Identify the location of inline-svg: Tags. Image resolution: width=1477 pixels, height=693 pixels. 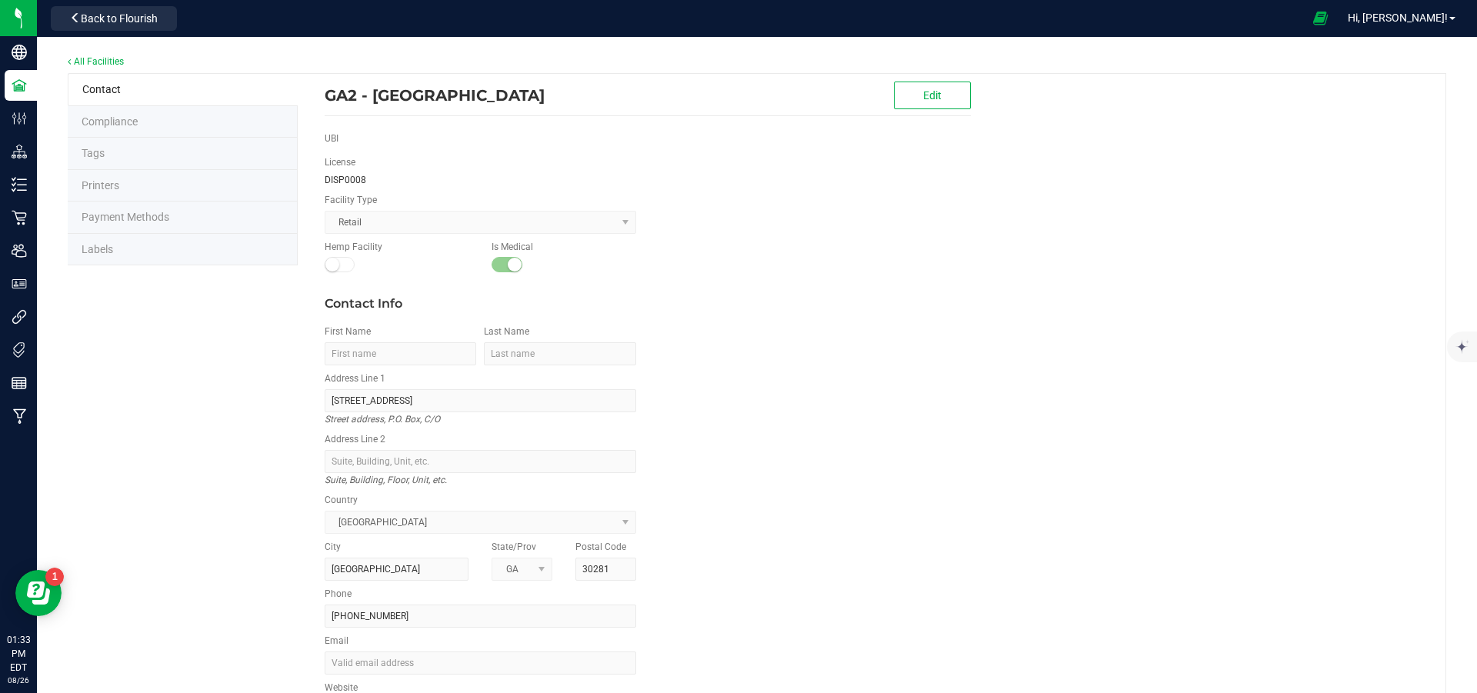
(19, 350).